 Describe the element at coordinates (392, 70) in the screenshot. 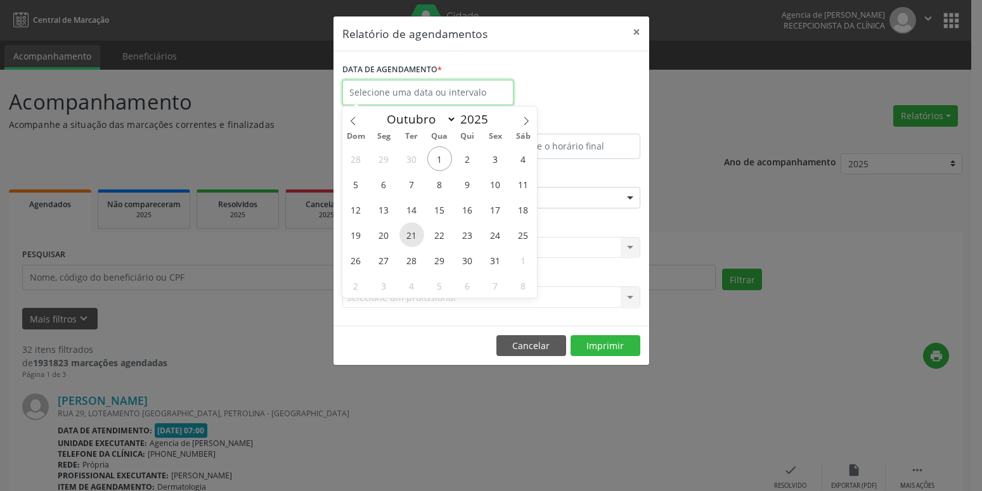

I see `label: DATA DE AGENDAMENTO` at that location.